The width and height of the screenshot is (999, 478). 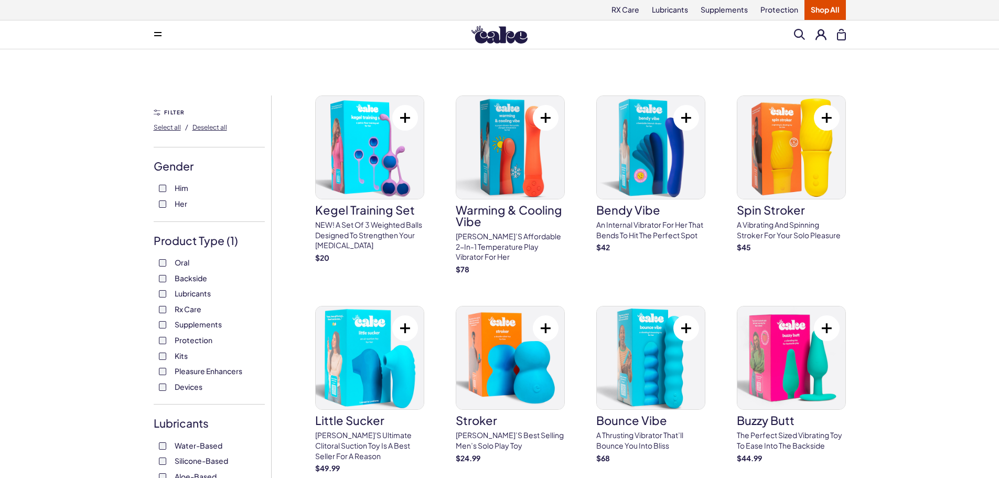 I want to click on strong: $ 78, so click(x=462, y=269).